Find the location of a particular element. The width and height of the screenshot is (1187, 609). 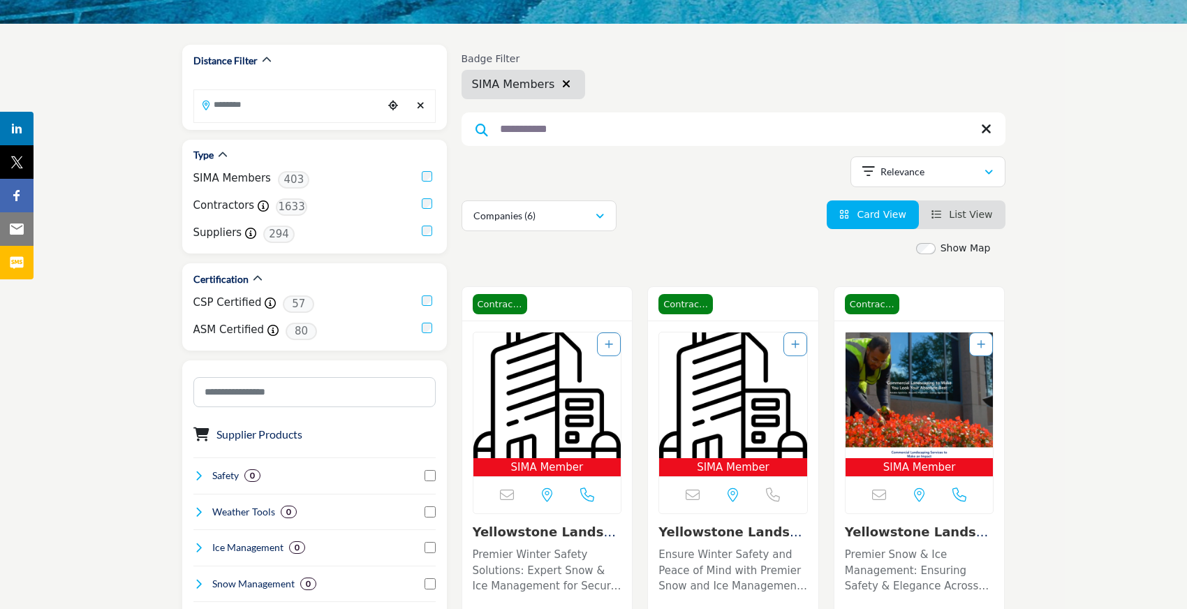

label: SIMA Members is located at coordinates (232, 178).